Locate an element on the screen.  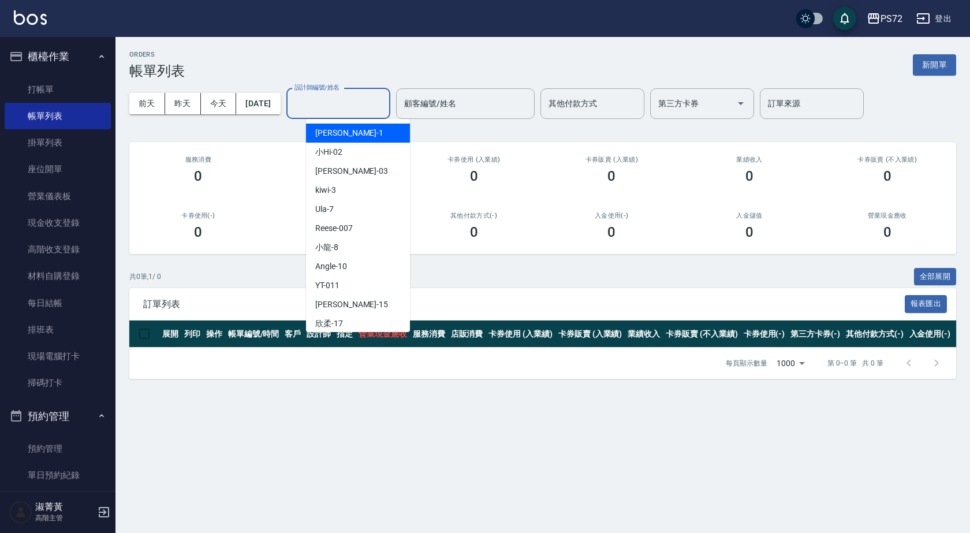
button: 今天 is located at coordinates (219, 103).